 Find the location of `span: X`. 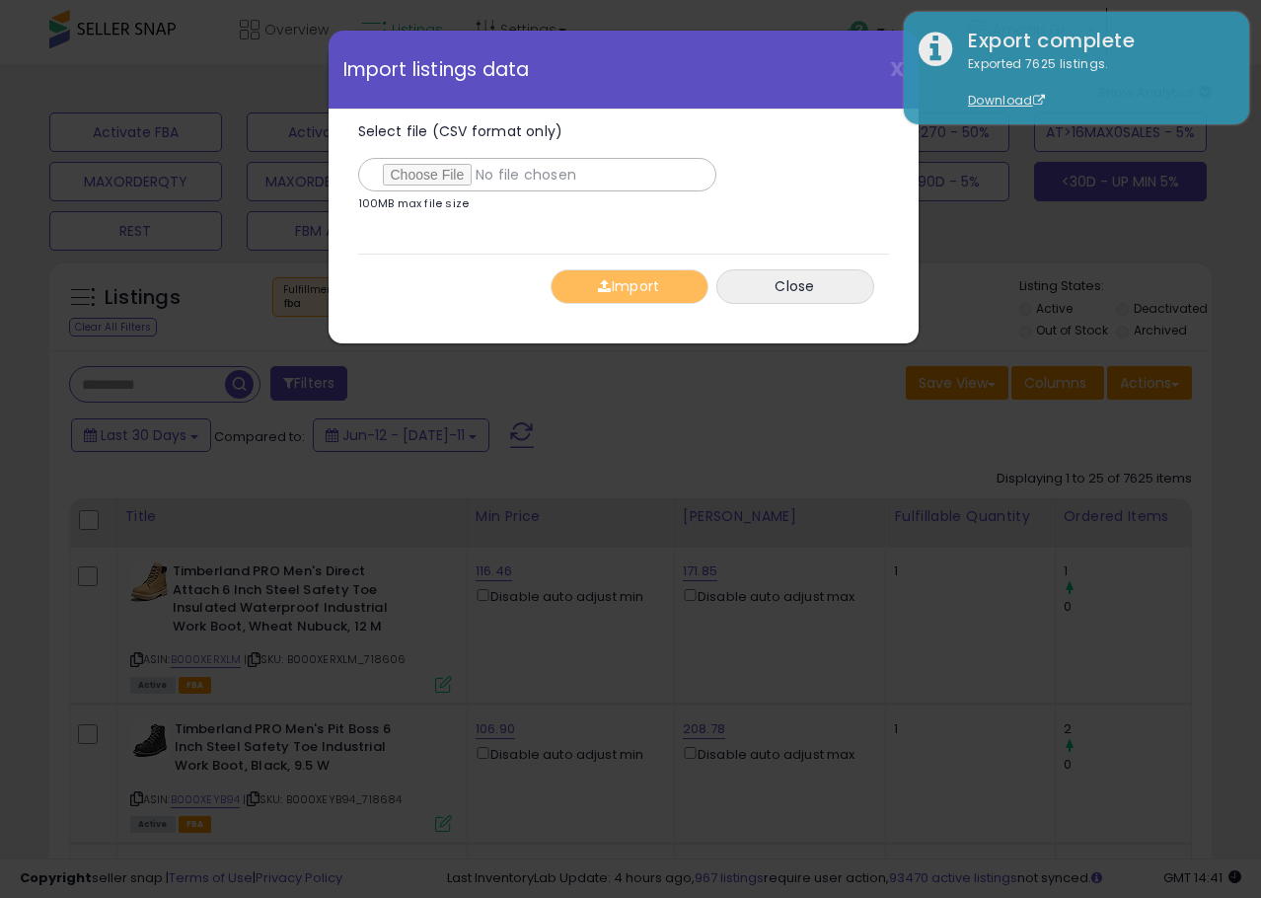

span: X is located at coordinates (897, 69).